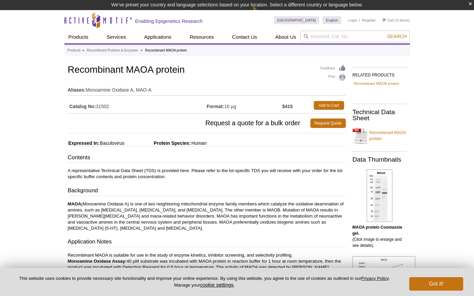 This screenshot has height=296, width=474. What do you see at coordinates (379, 115) in the screenshot?
I see `h2: Technical Data Sheet` at bounding box center [379, 115].